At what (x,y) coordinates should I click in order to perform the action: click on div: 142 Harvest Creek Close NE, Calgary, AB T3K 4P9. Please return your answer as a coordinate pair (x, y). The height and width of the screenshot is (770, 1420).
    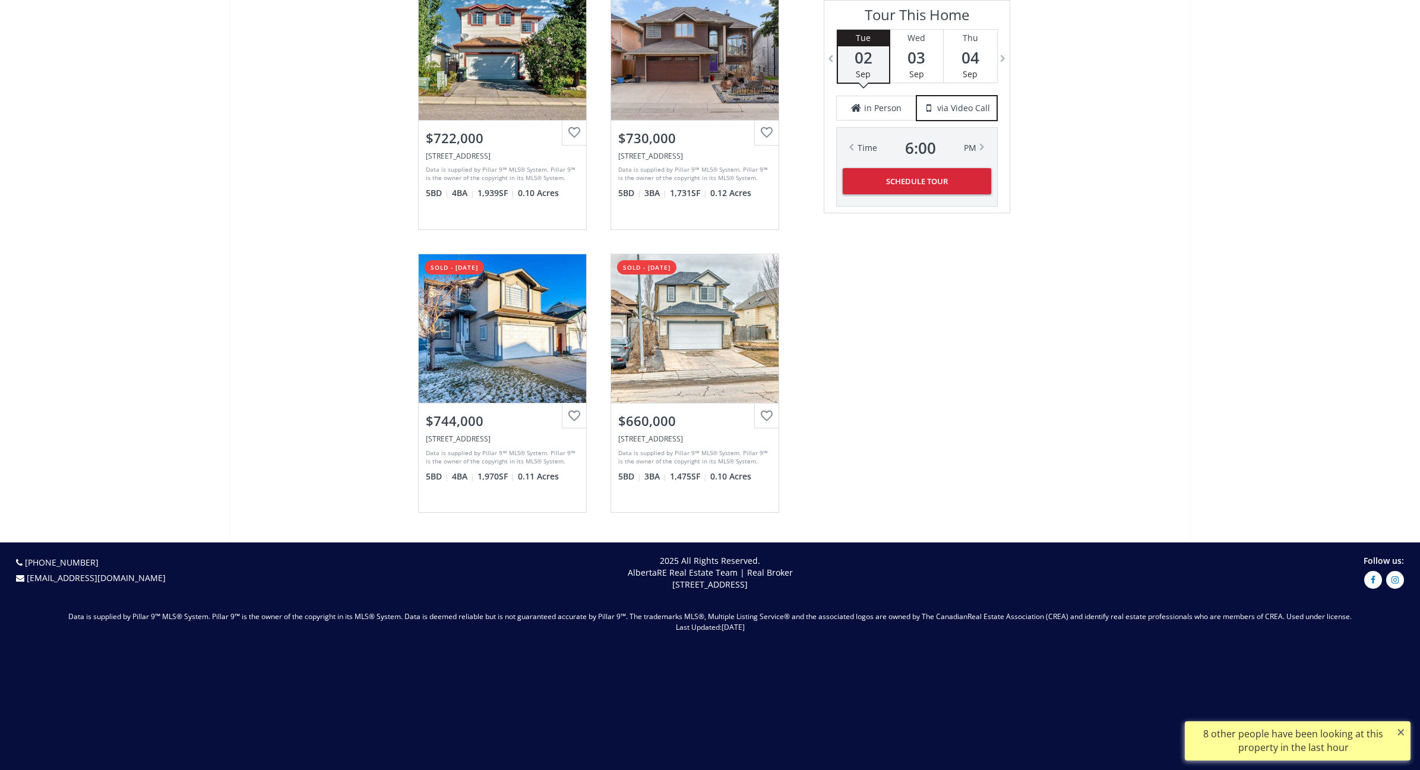
    Looking at the image, I should click on (503, 156).